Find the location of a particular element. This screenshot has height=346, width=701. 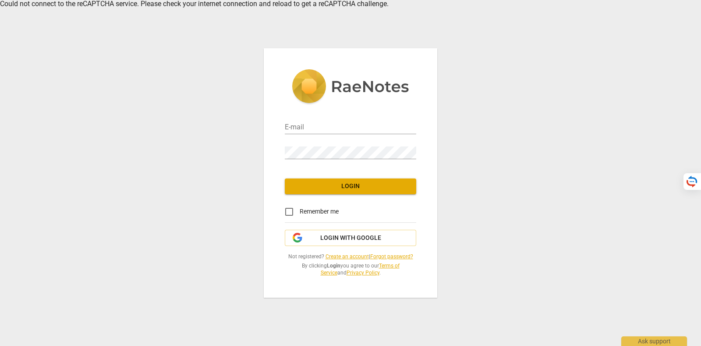

button: Login with Google is located at coordinates (351, 238).